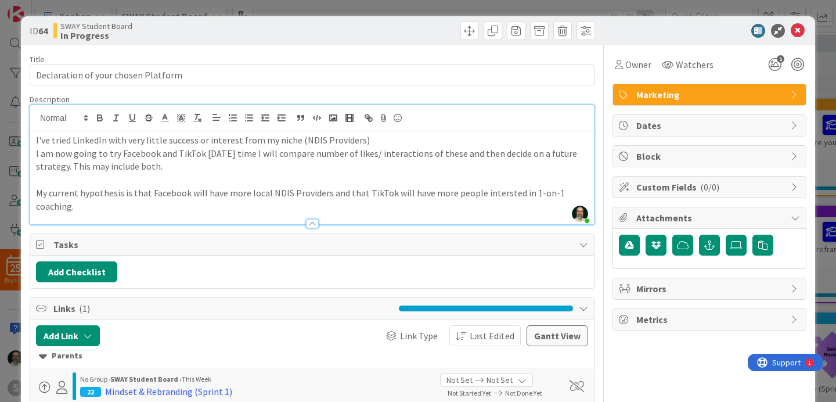  Describe the element at coordinates (95, 379) in the screenshot. I see `span: No Group ›` at that location.